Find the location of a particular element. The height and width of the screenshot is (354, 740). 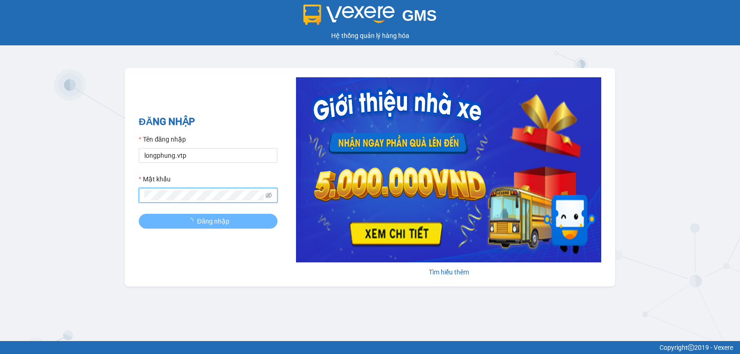

div: Hệ thống quản lý hàng hóa is located at coordinates (370, 36).